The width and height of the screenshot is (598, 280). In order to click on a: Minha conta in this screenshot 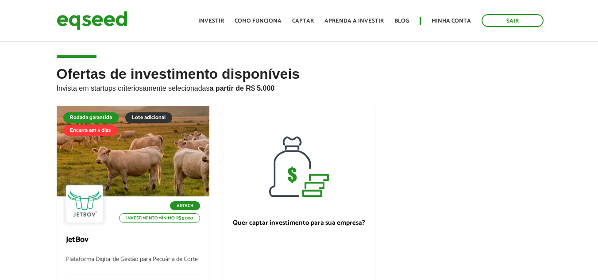, I will do `click(451, 21)`.